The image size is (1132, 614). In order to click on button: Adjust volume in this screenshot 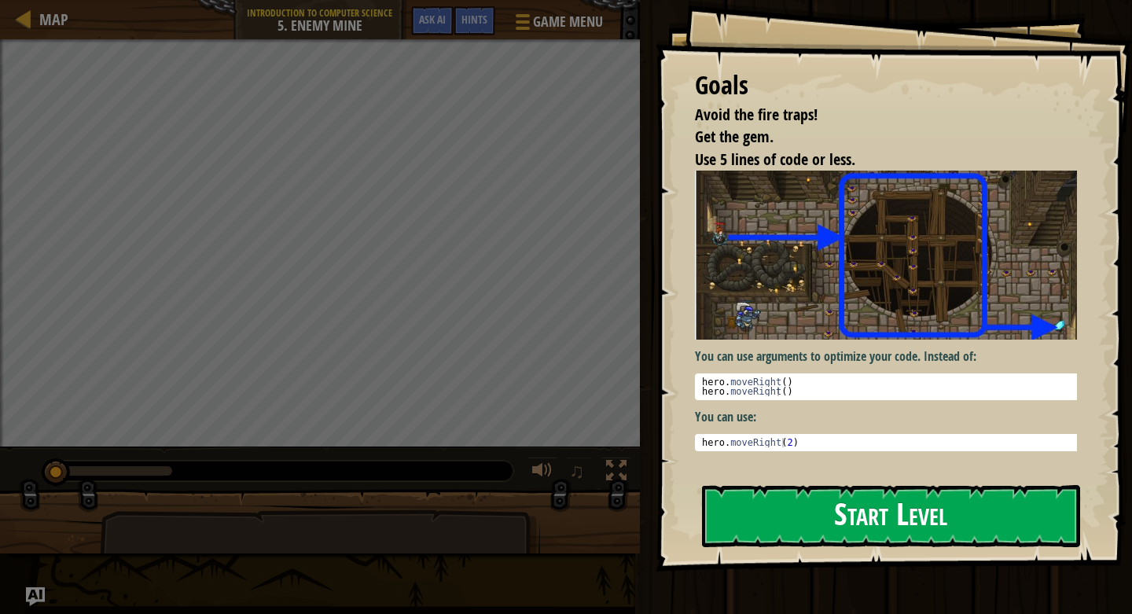, I will do `click(542, 473)`.